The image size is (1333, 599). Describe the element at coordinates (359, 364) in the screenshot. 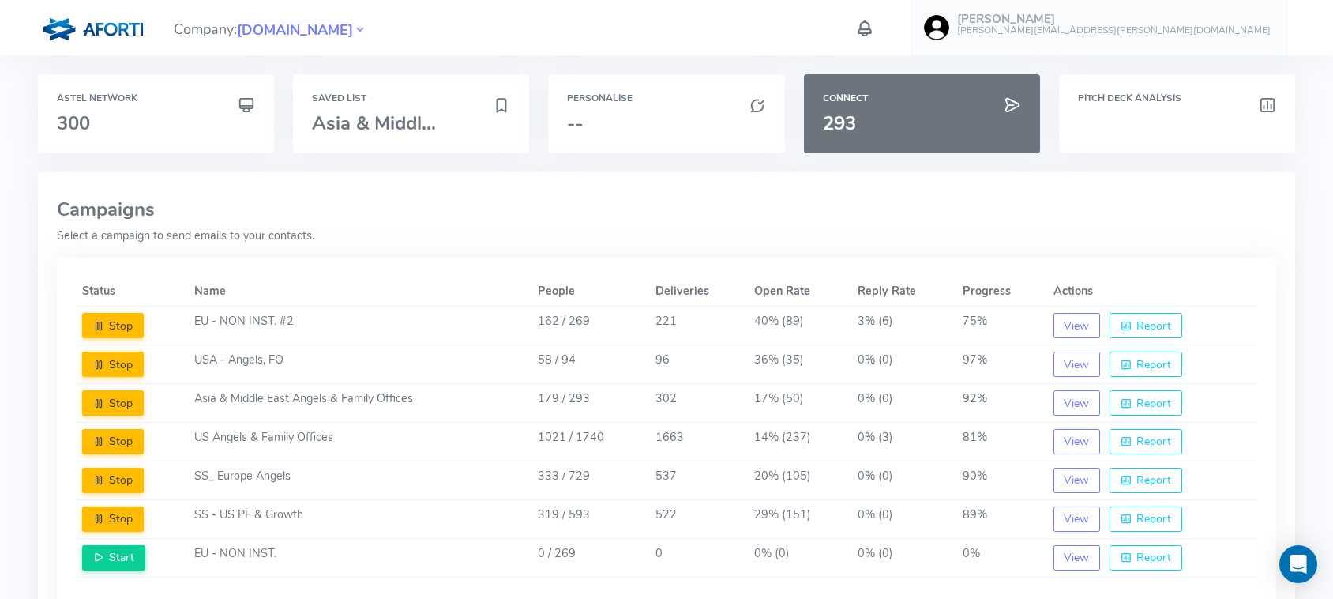

I see `td: USA - Angels, FO` at that location.